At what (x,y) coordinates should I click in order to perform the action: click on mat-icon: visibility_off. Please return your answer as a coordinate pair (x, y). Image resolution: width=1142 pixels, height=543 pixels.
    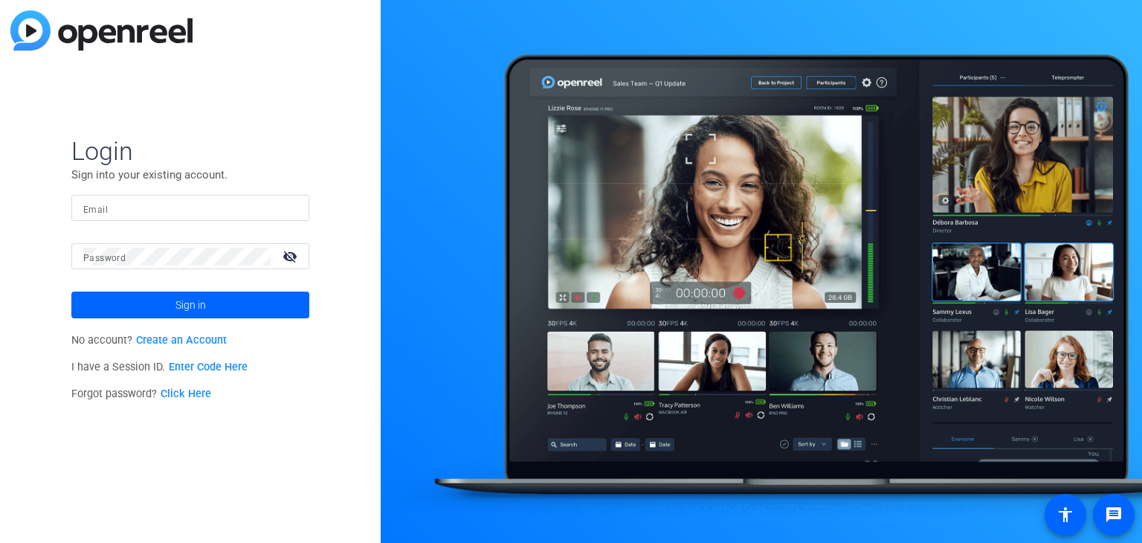
    Looking at the image, I should click on (292, 256).